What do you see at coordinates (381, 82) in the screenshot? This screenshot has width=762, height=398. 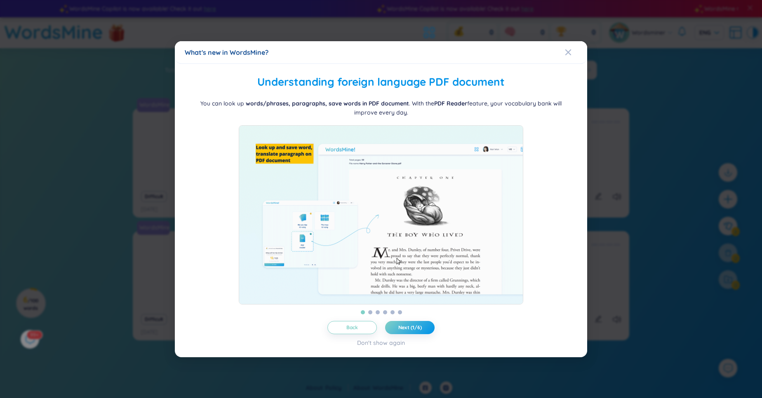 I see `h2: Understanding foreign language PDF document` at bounding box center [381, 82].